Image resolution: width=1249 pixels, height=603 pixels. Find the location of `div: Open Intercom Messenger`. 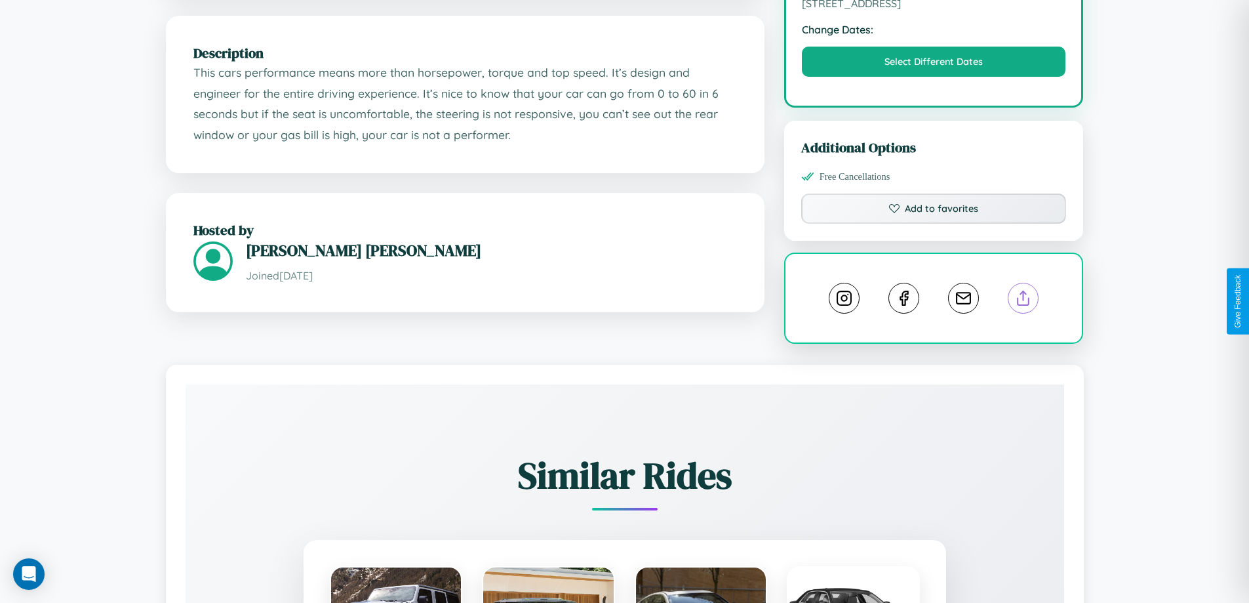

div: Open Intercom Messenger is located at coordinates (29, 574).